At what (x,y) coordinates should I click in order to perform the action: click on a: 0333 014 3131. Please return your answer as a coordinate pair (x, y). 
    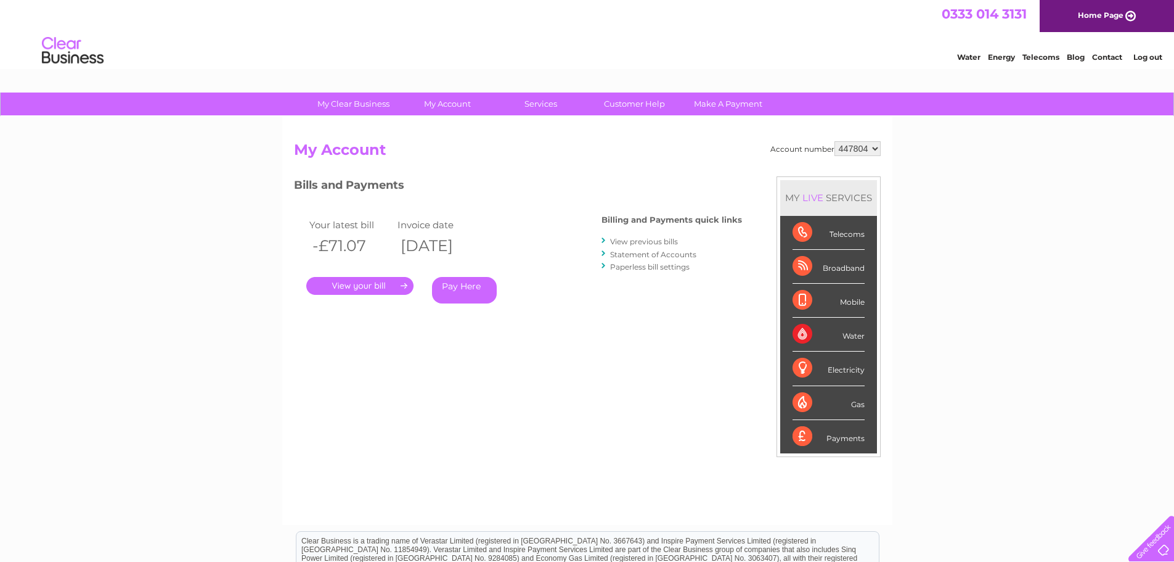
    Looking at the image, I should click on (984, 14).